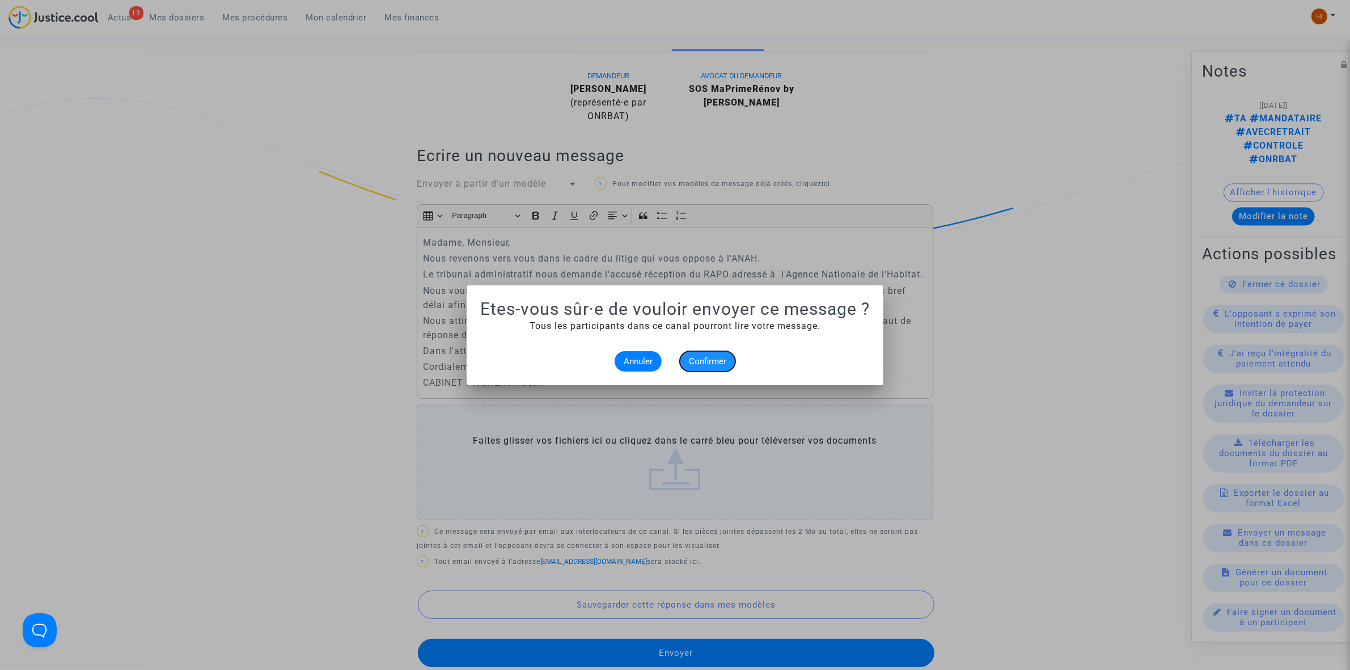 This screenshot has width=1350, height=670. What do you see at coordinates (638, 361) in the screenshot?
I see `button: Annuler` at bounding box center [638, 361].